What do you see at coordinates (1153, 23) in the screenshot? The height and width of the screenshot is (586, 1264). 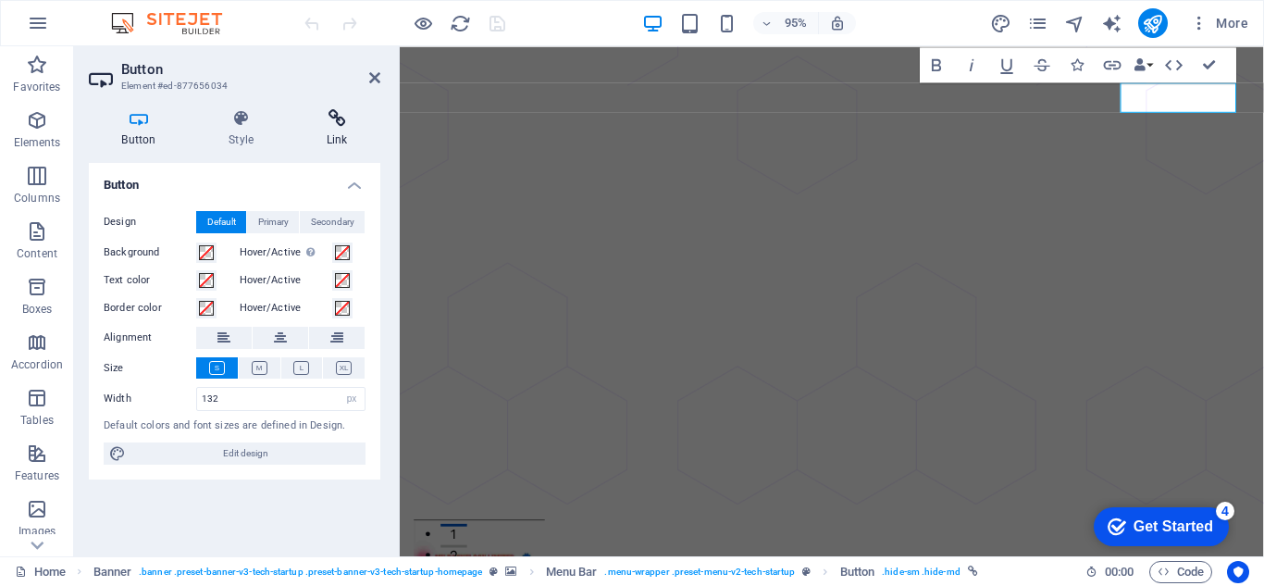 I see `button: publish` at bounding box center [1153, 23].